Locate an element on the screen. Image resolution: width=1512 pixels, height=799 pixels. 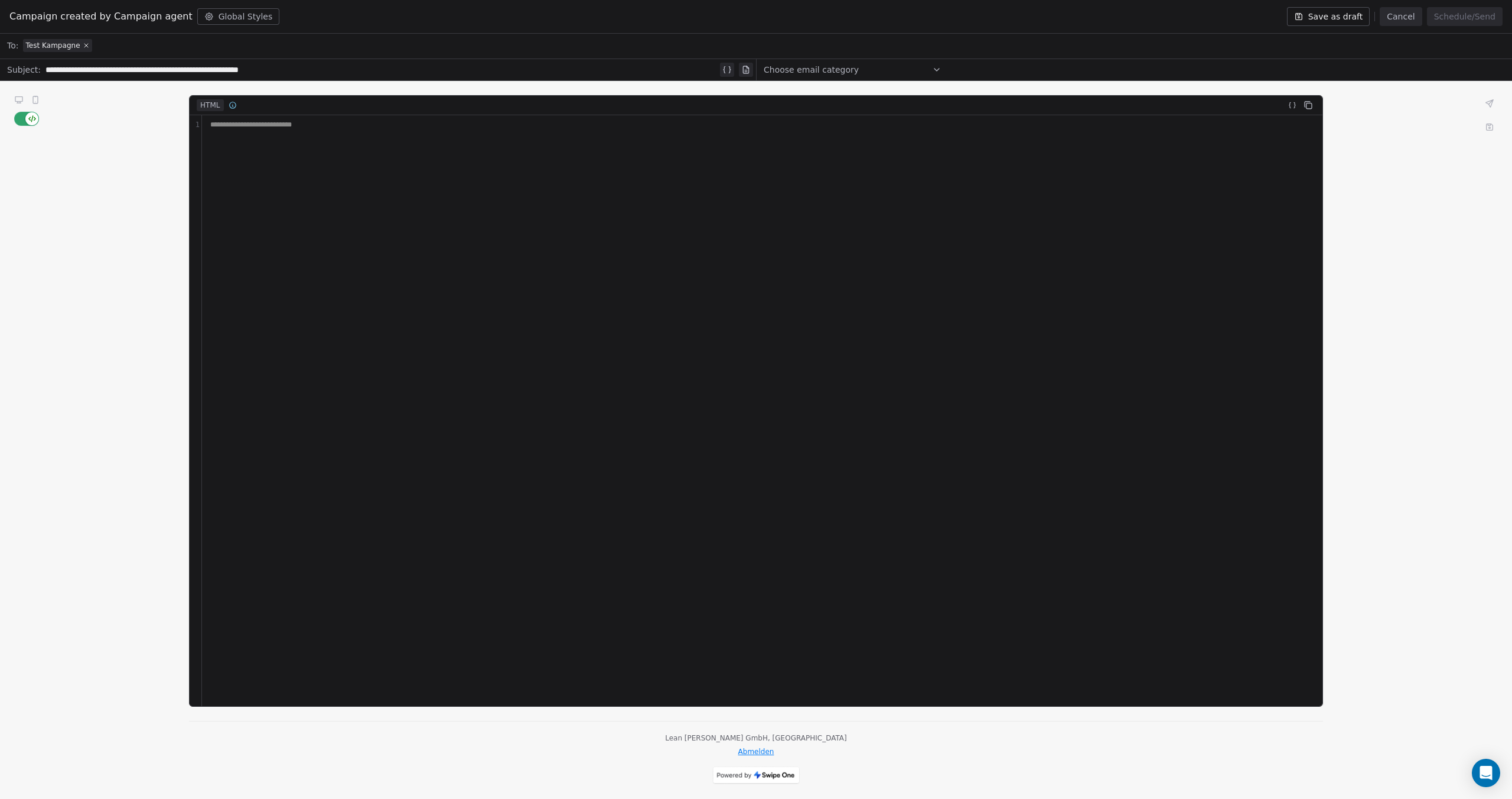
button: Global Styles is located at coordinates (239, 17).